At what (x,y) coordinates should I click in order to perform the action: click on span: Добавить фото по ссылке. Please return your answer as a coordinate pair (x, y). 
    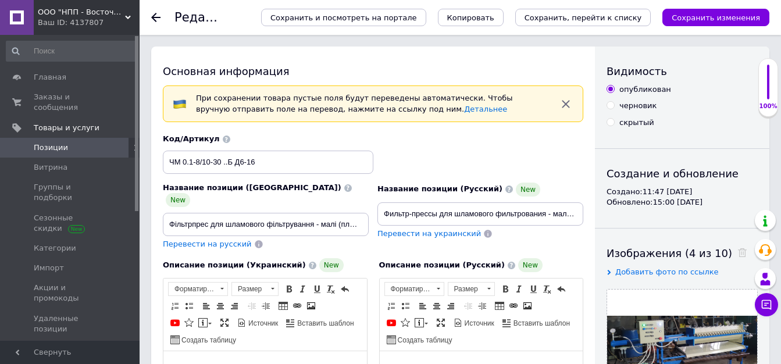
    Looking at the image, I should click on (667, 271).